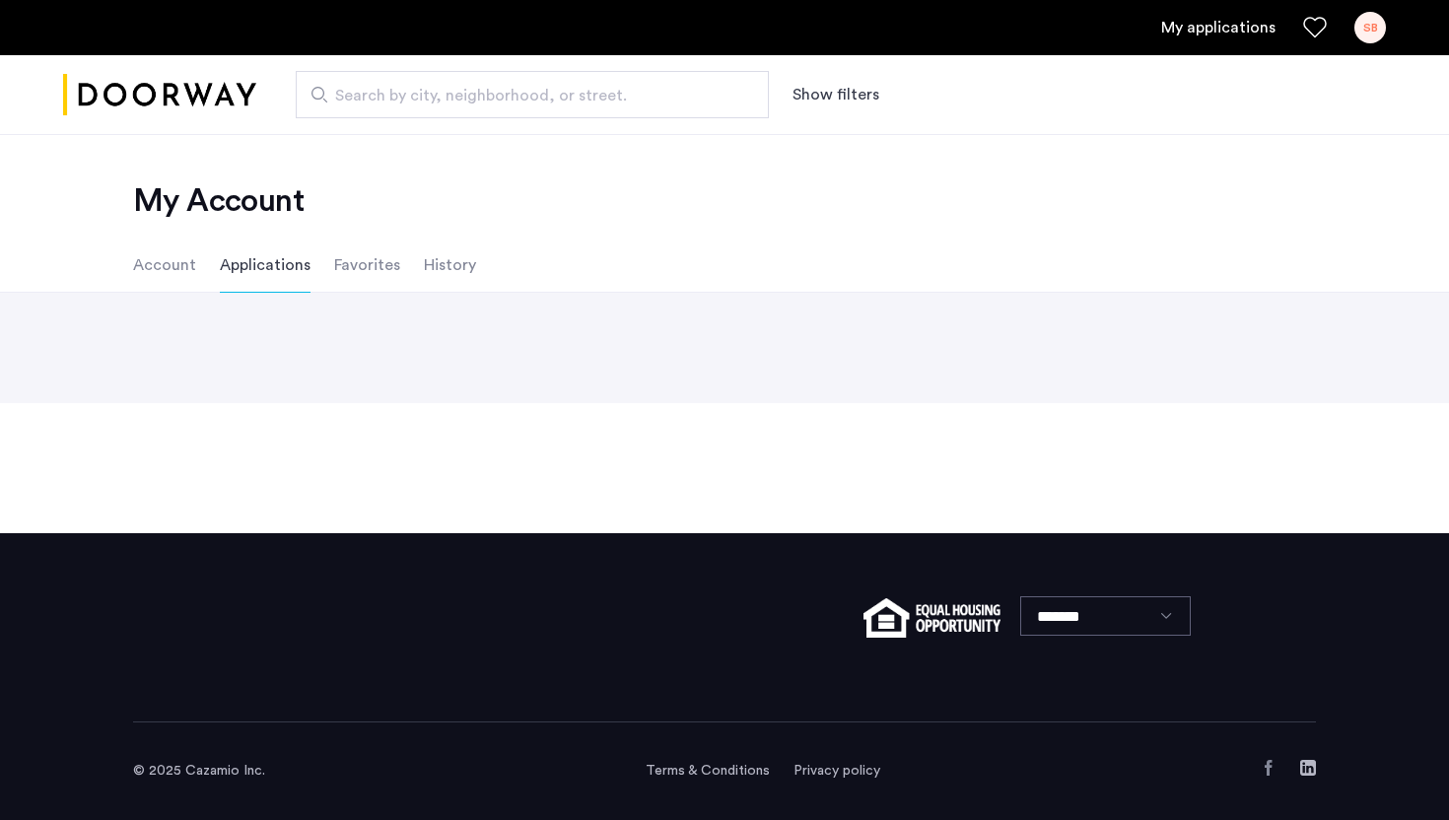 The height and width of the screenshot is (820, 1449). What do you see at coordinates (160, 95) in the screenshot?
I see `a: Cazamio logo` at bounding box center [160, 95].